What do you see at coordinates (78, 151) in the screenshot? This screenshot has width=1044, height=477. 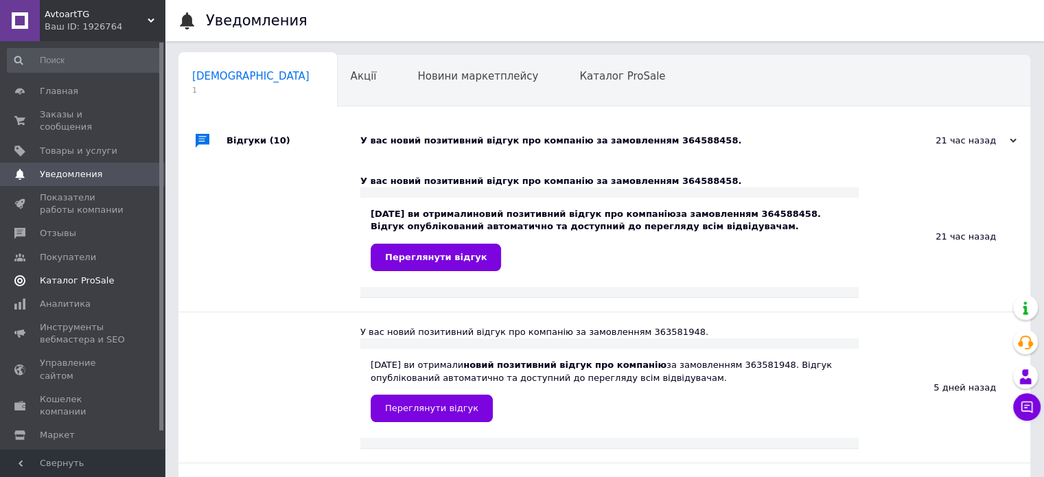 I see `span: Товары и услуги` at bounding box center [78, 151].